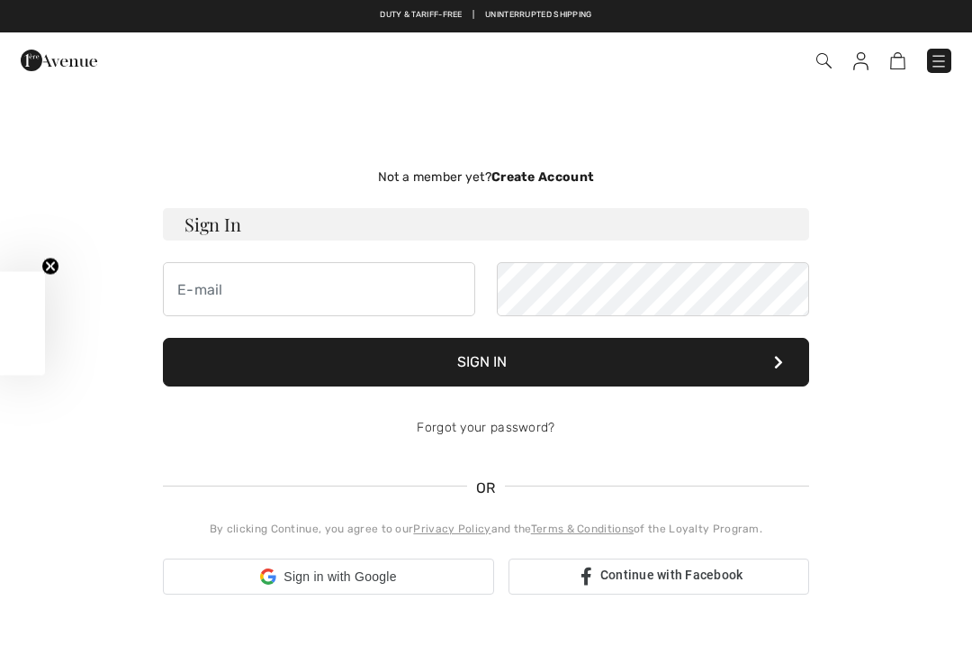  What do you see at coordinates (672, 574) in the screenshot?
I see `span: Continue with Facebook` at bounding box center [672, 574].